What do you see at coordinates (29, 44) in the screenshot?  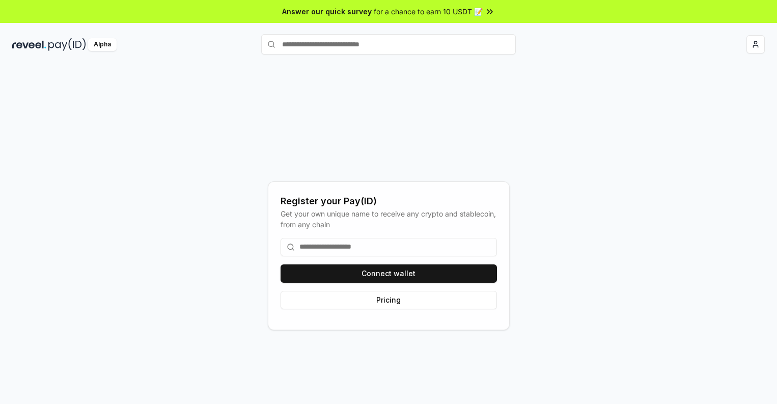 I see `img: reveel_dark` at bounding box center [29, 44].